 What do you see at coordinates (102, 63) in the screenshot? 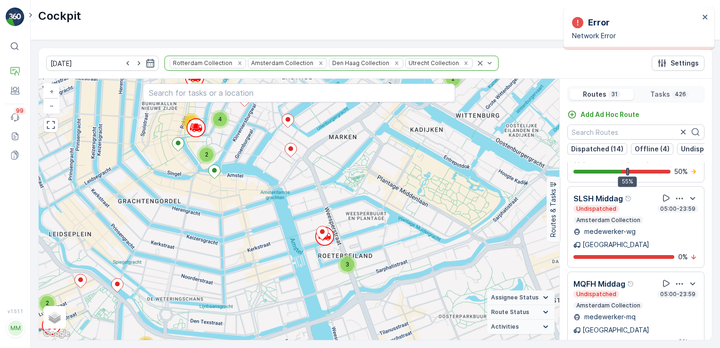
I see `input: dd/mm/yyyy` at bounding box center [102, 63].